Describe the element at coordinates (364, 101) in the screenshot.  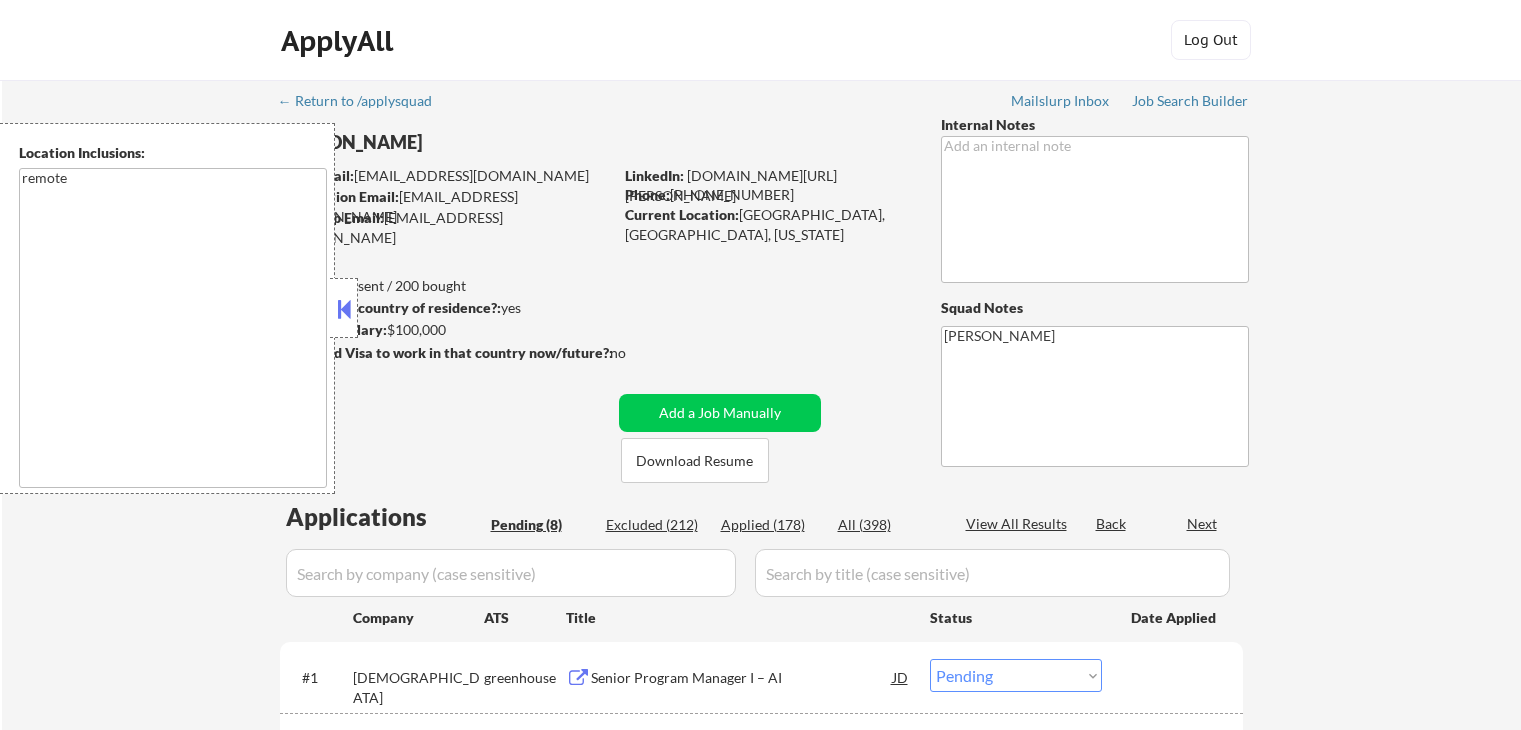
I see `div: ← Return to /applysquad` at that location.